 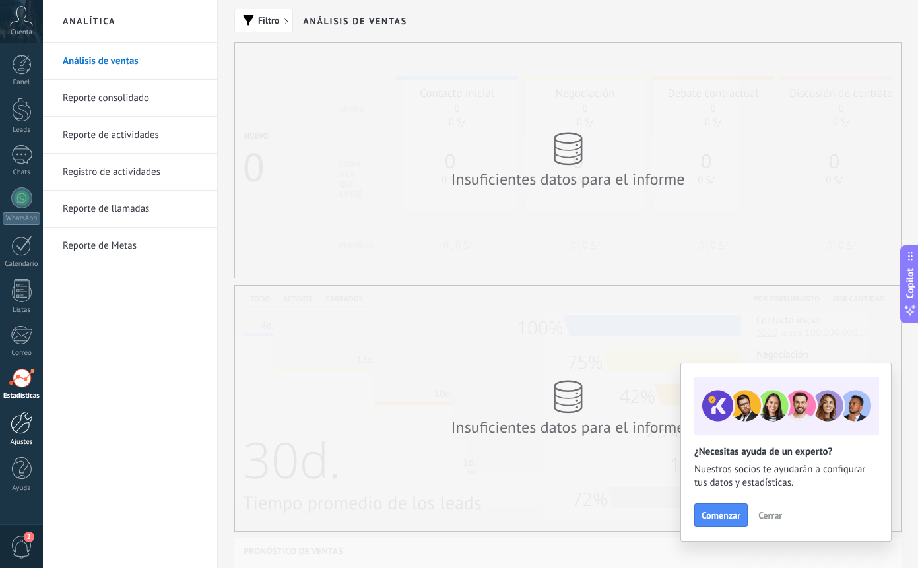 I want to click on a: Reporte consolidado, so click(x=133, y=98).